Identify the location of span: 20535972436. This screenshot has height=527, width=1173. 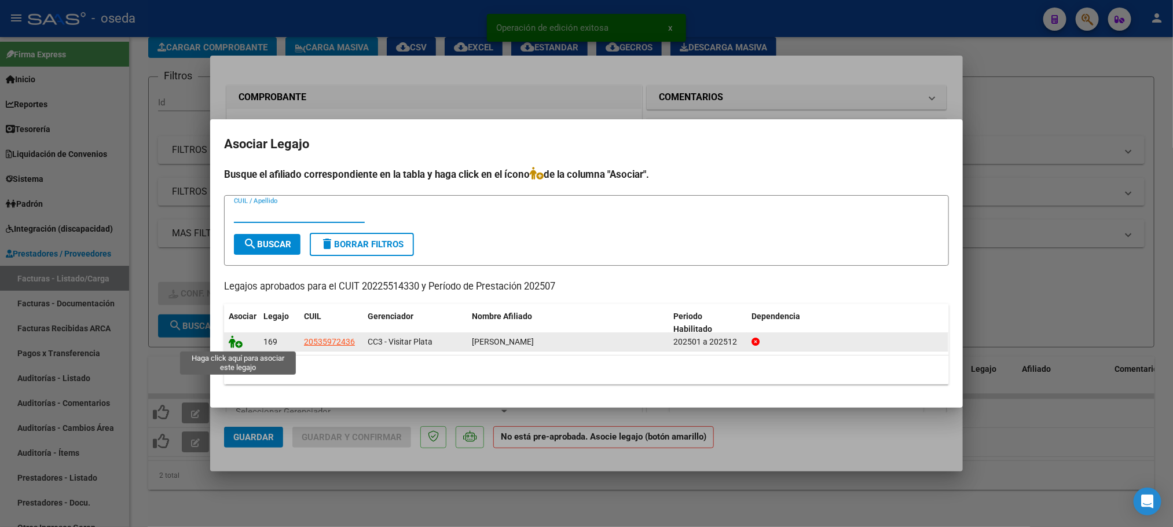
(329, 342).